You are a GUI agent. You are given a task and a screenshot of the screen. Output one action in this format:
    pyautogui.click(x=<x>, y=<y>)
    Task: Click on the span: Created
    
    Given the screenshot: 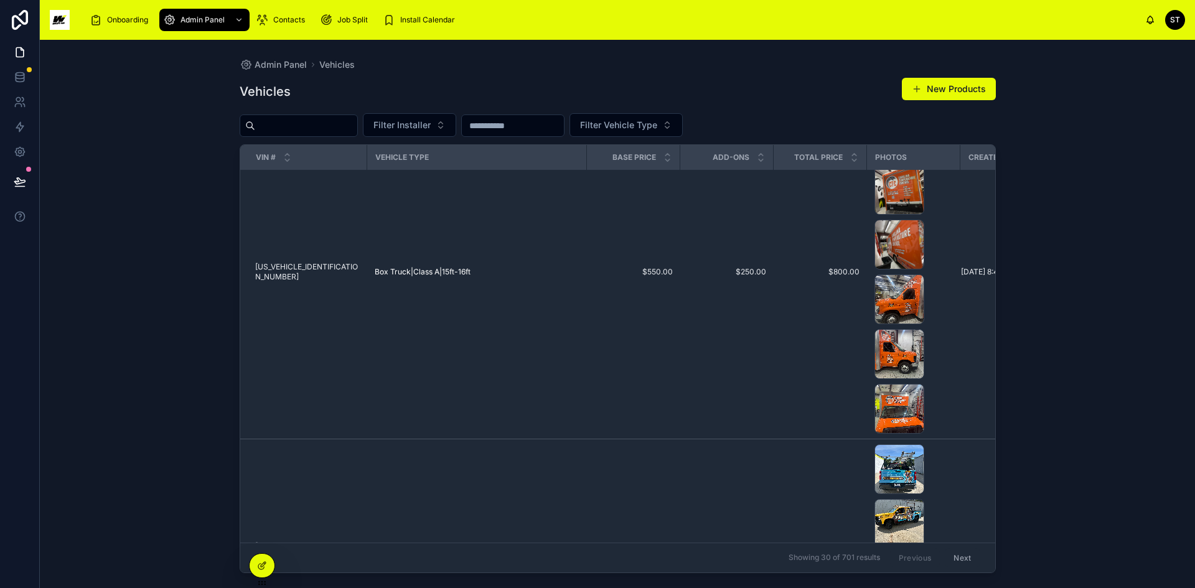 What is the action you would take?
    pyautogui.click(x=986, y=157)
    